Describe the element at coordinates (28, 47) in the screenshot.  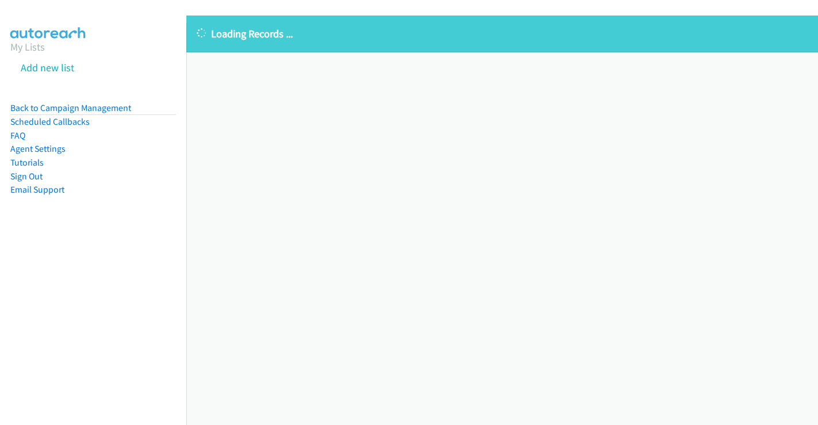
I see `a: My Lists` at that location.